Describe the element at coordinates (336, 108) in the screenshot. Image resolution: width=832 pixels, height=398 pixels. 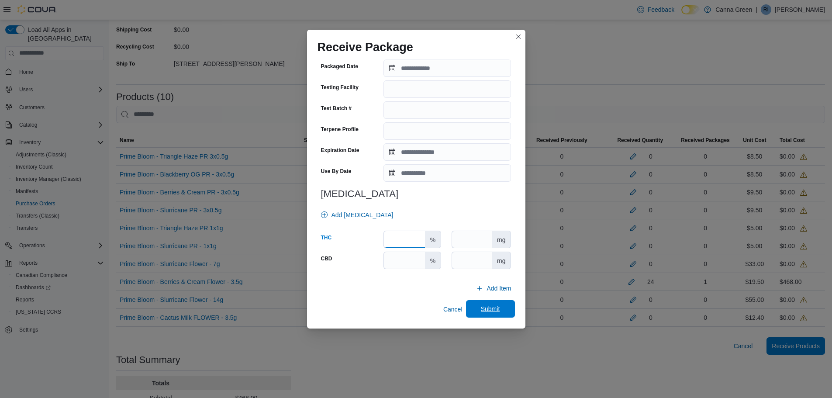
I see `label: Test Batch #` at that location.